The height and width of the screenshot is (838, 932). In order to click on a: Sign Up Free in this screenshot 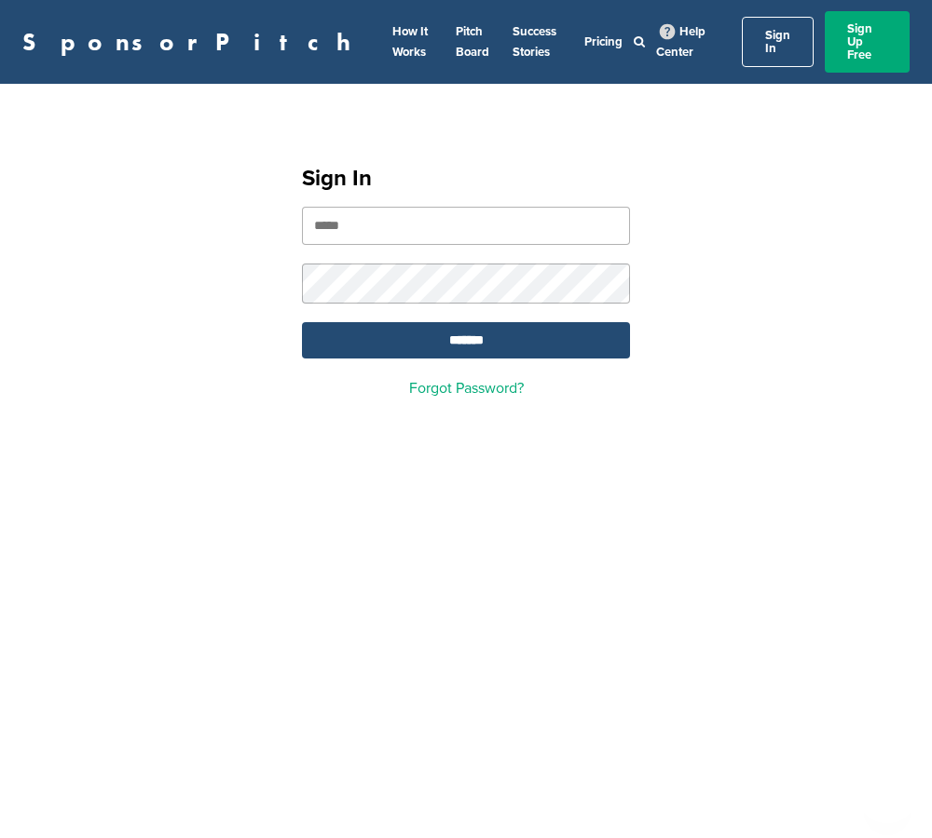, I will do `click(866, 42)`.